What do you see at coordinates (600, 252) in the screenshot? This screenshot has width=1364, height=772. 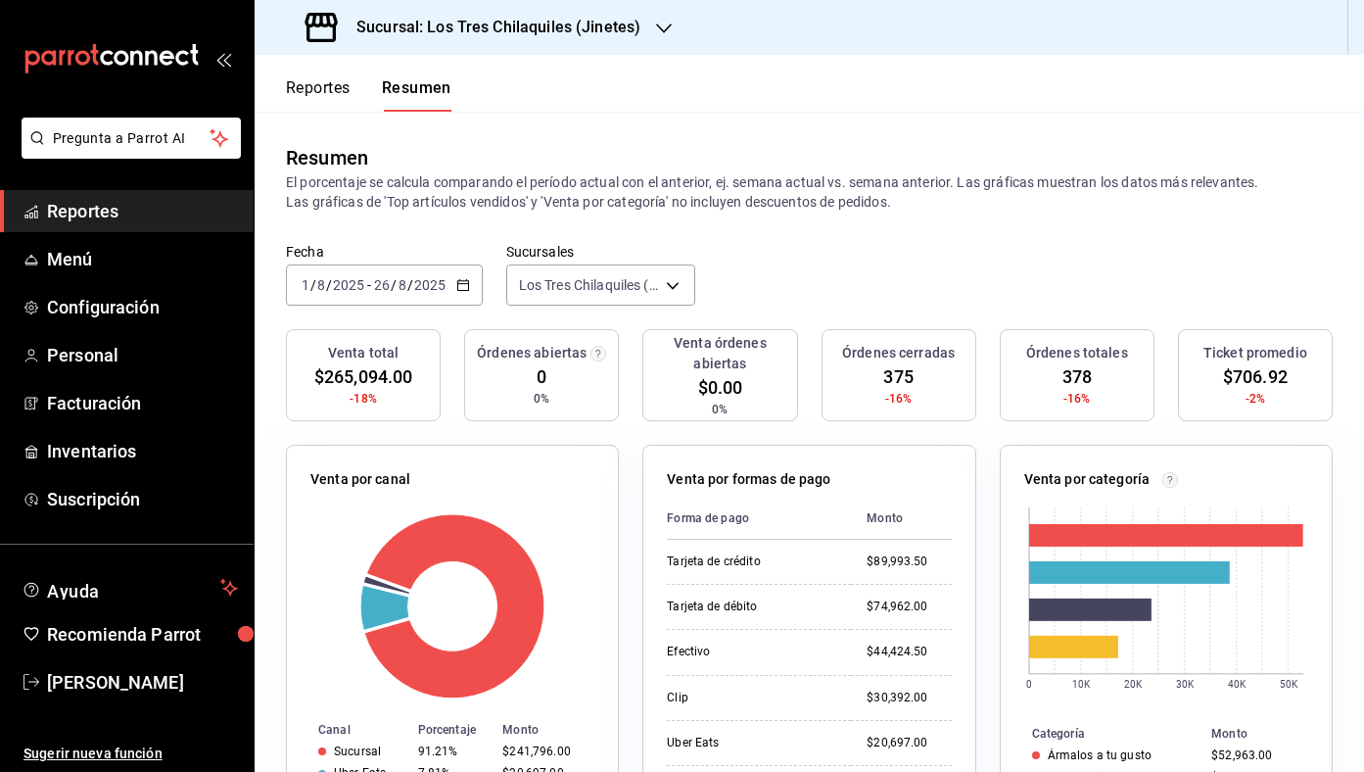 I see `label: Sucursales` at bounding box center [600, 252].